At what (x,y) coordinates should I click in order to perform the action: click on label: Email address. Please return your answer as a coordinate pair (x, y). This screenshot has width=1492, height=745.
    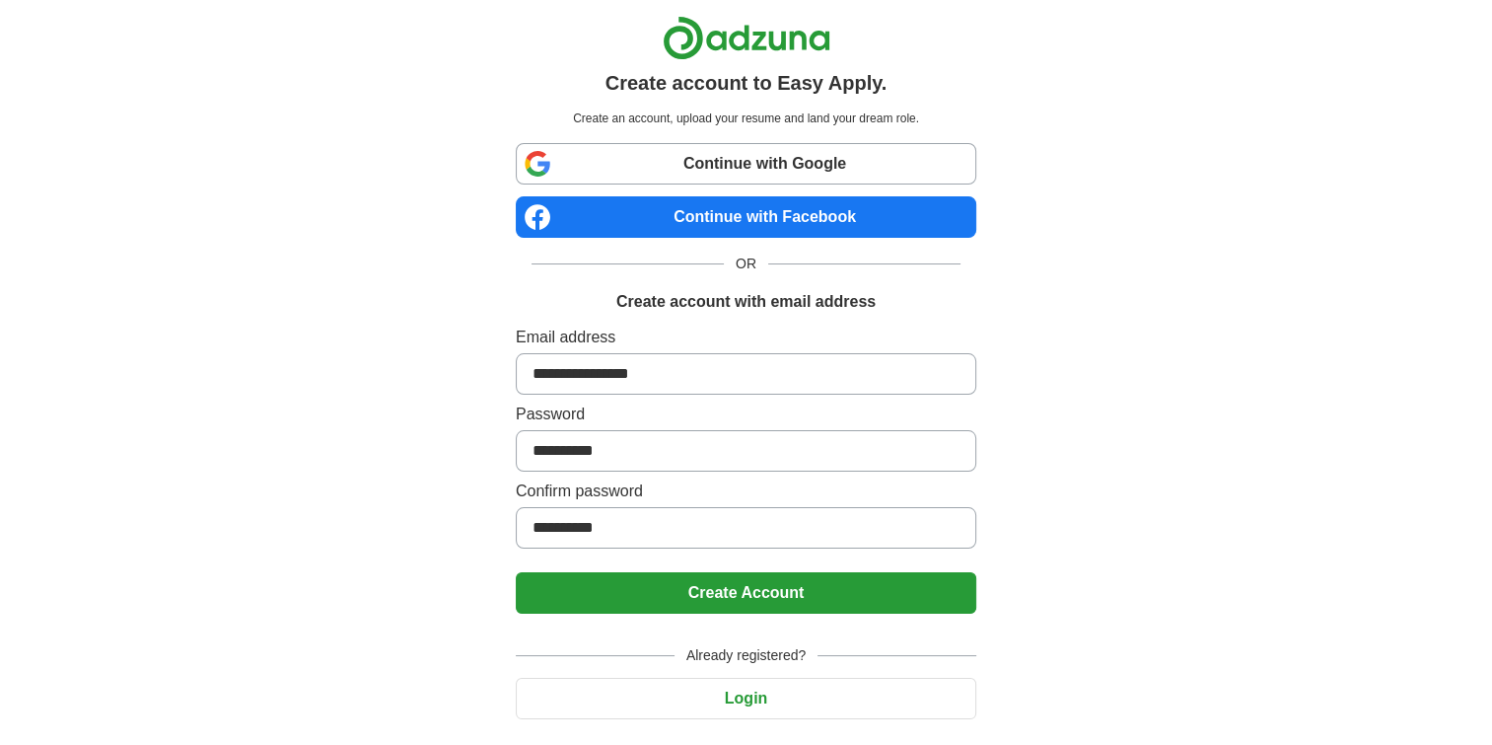
    Looking at the image, I should click on (746, 337).